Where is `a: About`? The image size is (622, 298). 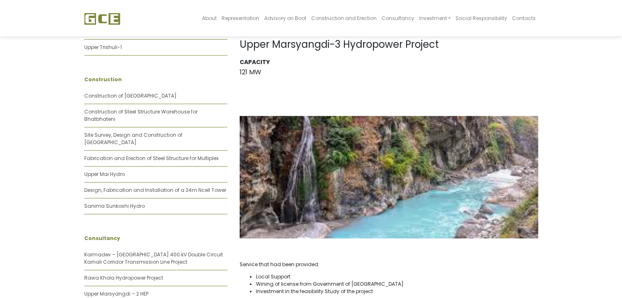
a: About is located at coordinates (209, 18).